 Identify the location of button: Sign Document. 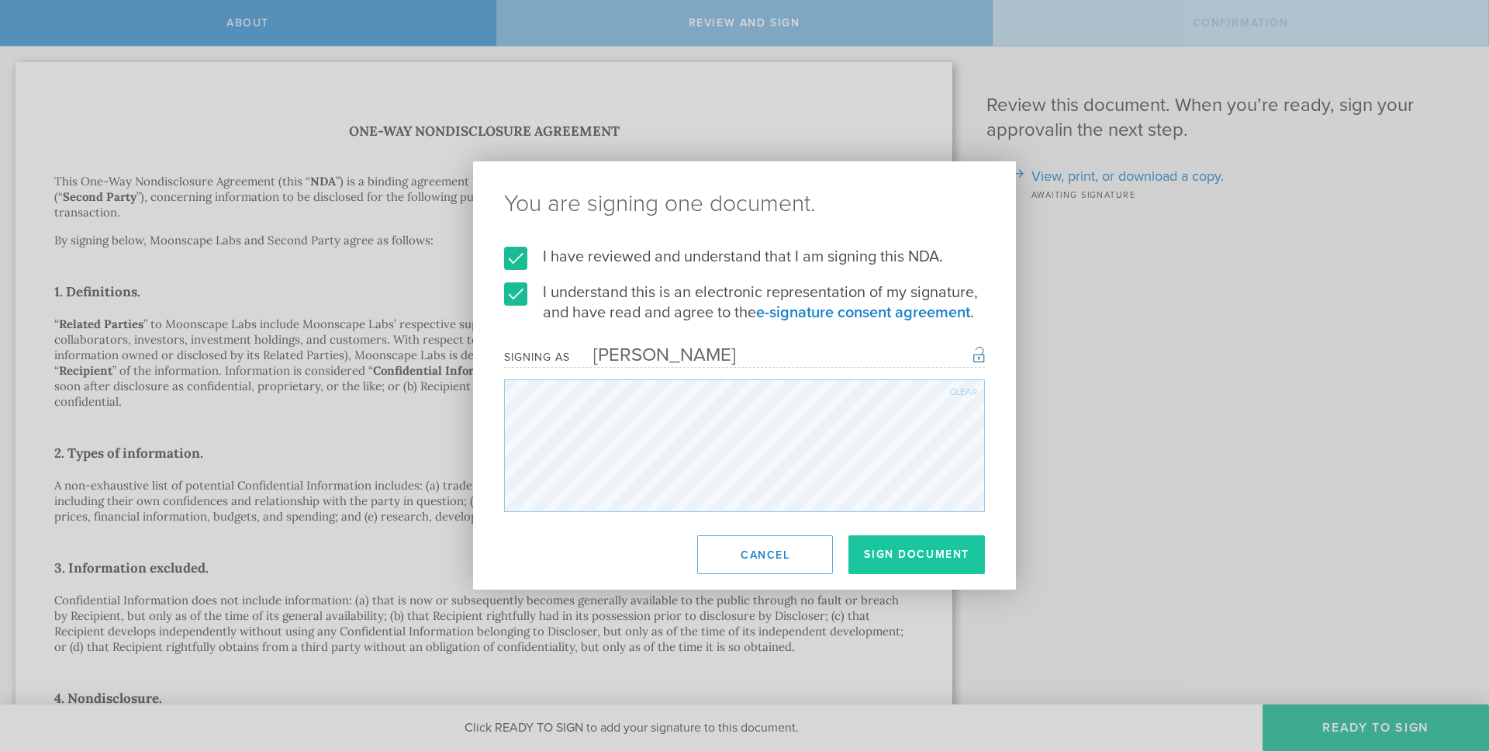
(917, 554).